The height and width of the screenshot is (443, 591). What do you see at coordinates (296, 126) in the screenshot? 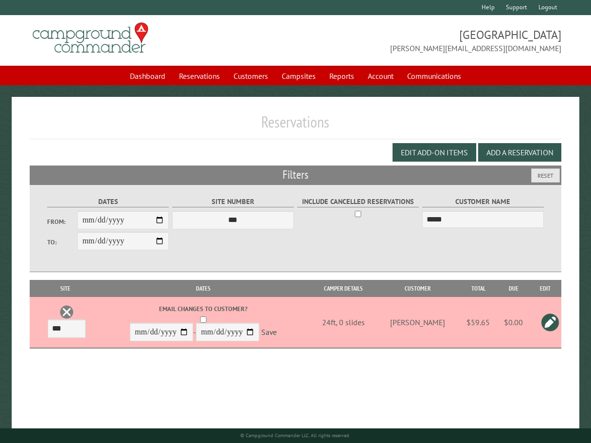
I see `h1: Reservations` at bounding box center [296, 126].